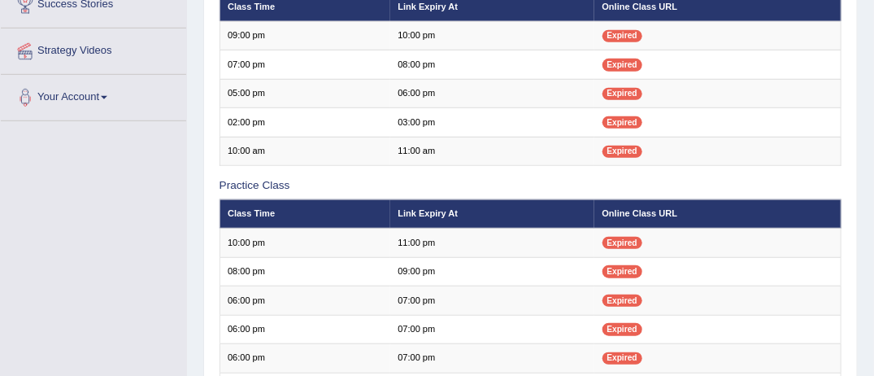  Describe the element at coordinates (305, 93) in the screenshot. I see `td: 05:00 pm` at that location.